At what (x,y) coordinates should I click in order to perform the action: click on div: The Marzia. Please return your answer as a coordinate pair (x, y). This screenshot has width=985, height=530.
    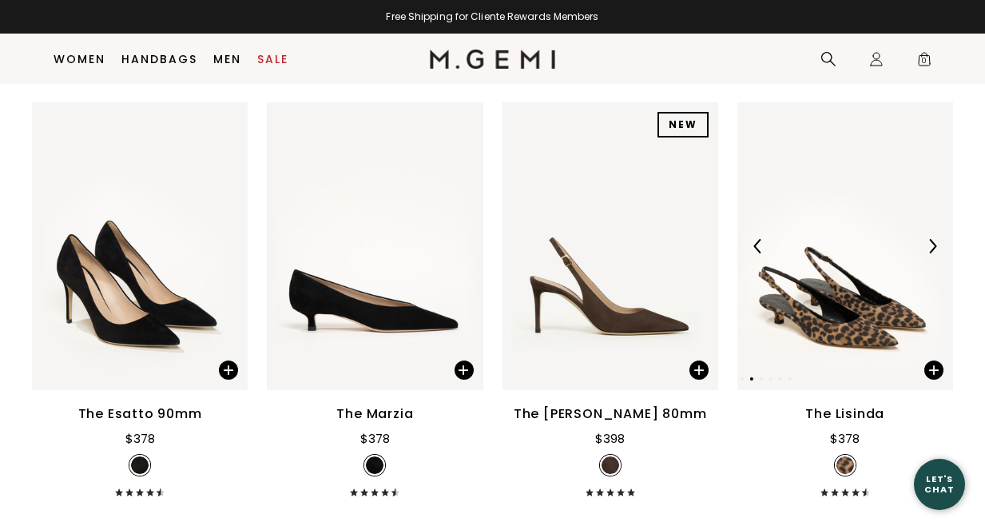
    Looking at the image, I should click on (375, 414).